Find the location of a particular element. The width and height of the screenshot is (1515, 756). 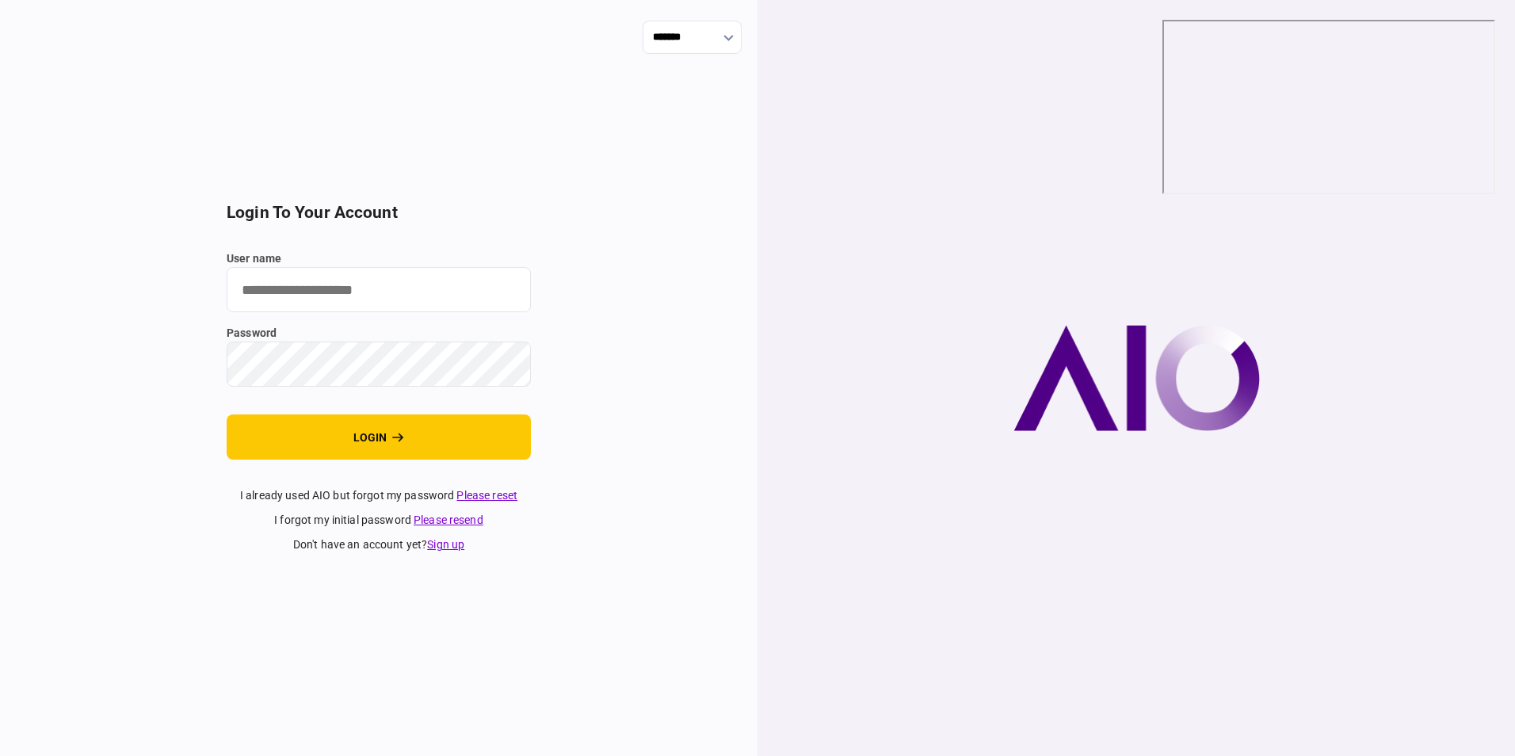

div: don't have an account yet ? is located at coordinates (379, 544).